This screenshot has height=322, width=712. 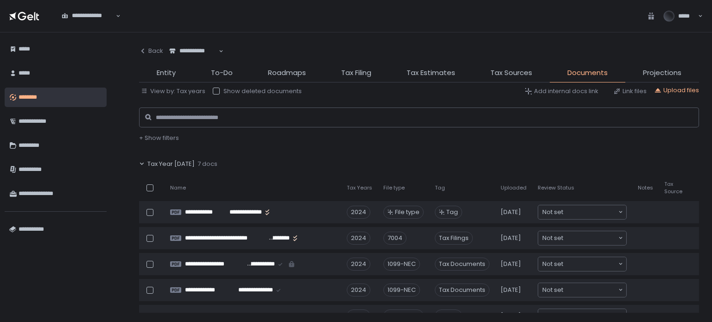 What do you see at coordinates (356, 73) in the screenshot?
I see `span: Tax Filing` at bounding box center [356, 73].